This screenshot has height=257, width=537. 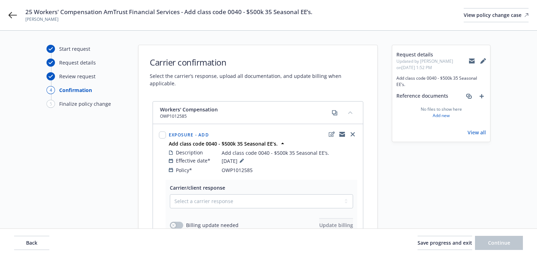 What do you see at coordinates (445, 243) in the screenshot?
I see `button: Save progress and exit` at bounding box center [445, 243].